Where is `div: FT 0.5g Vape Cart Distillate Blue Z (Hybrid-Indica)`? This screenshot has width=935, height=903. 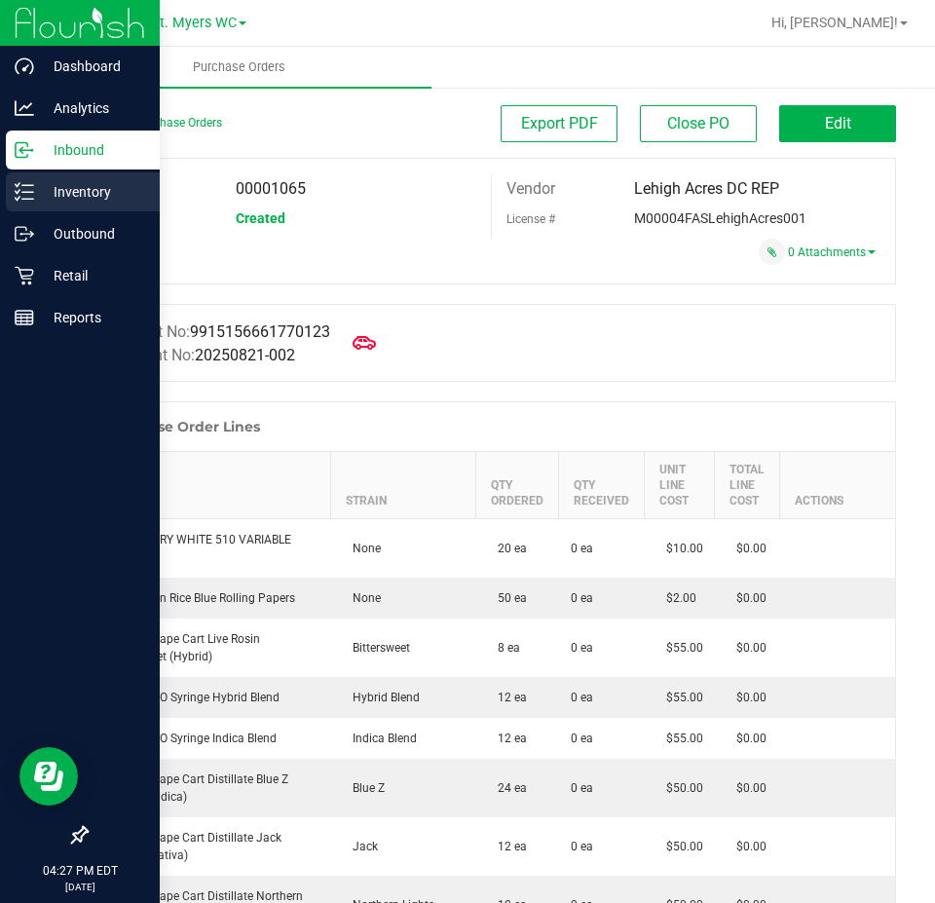
div: FT 0.5g Vape Cart Distillate Blue Z (Hybrid-Indica) is located at coordinates (209, 788).